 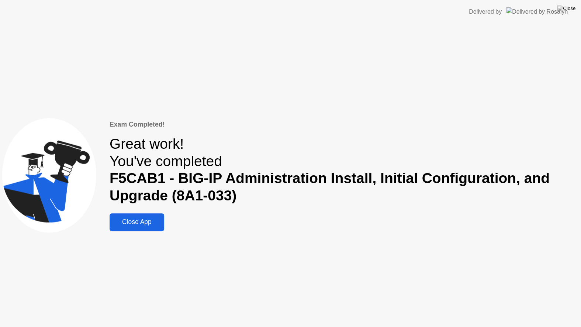 What do you see at coordinates (137, 222) in the screenshot?
I see `button: Close App` at bounding box center [137, 222].